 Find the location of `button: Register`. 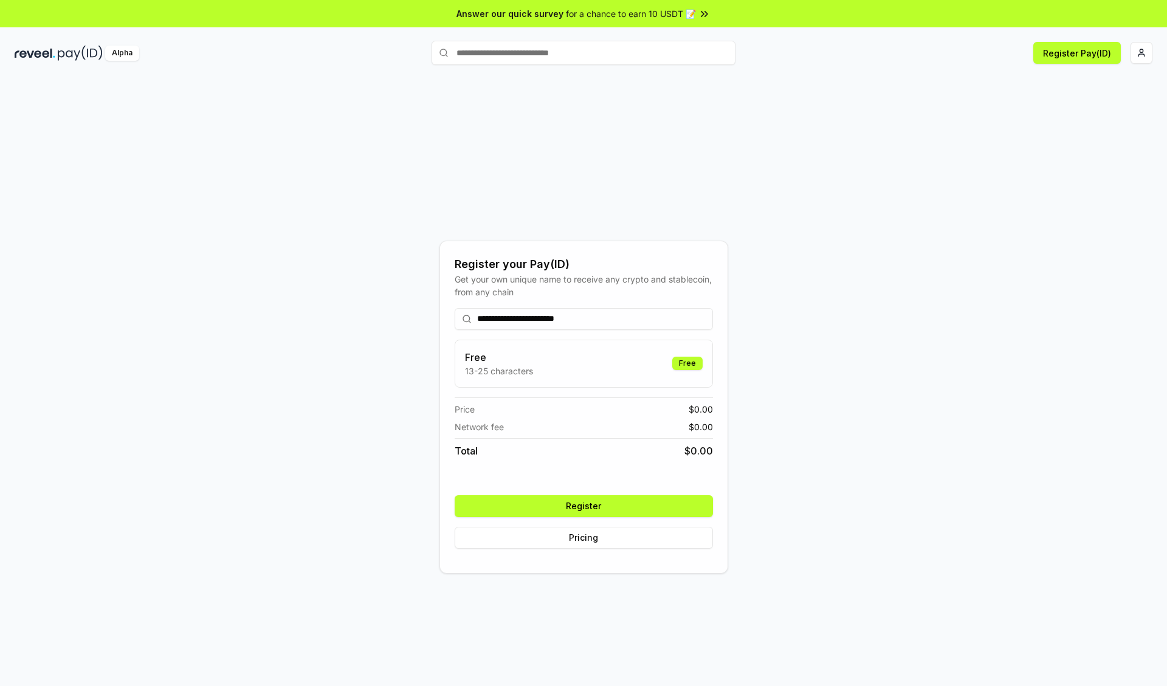

button: Register is located at coordinates (584, 506).